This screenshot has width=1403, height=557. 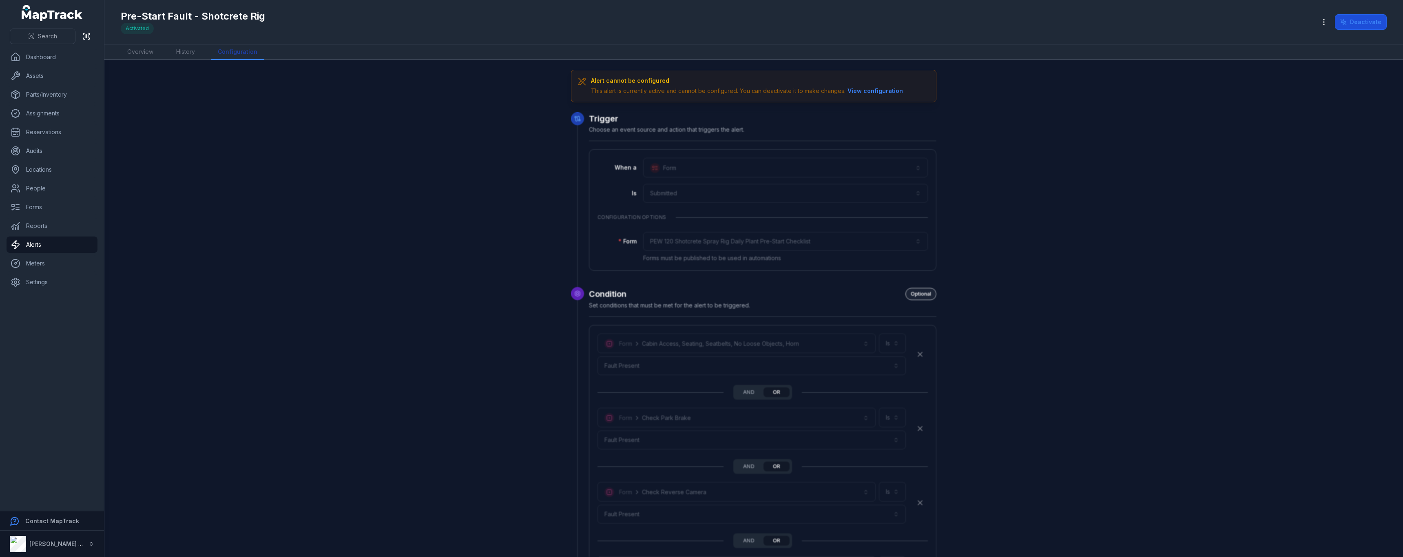 What do you see at coordinates (1361, 22) in the screenshot?
I see `button: Deactivate` at bounding box center [1361, 22].